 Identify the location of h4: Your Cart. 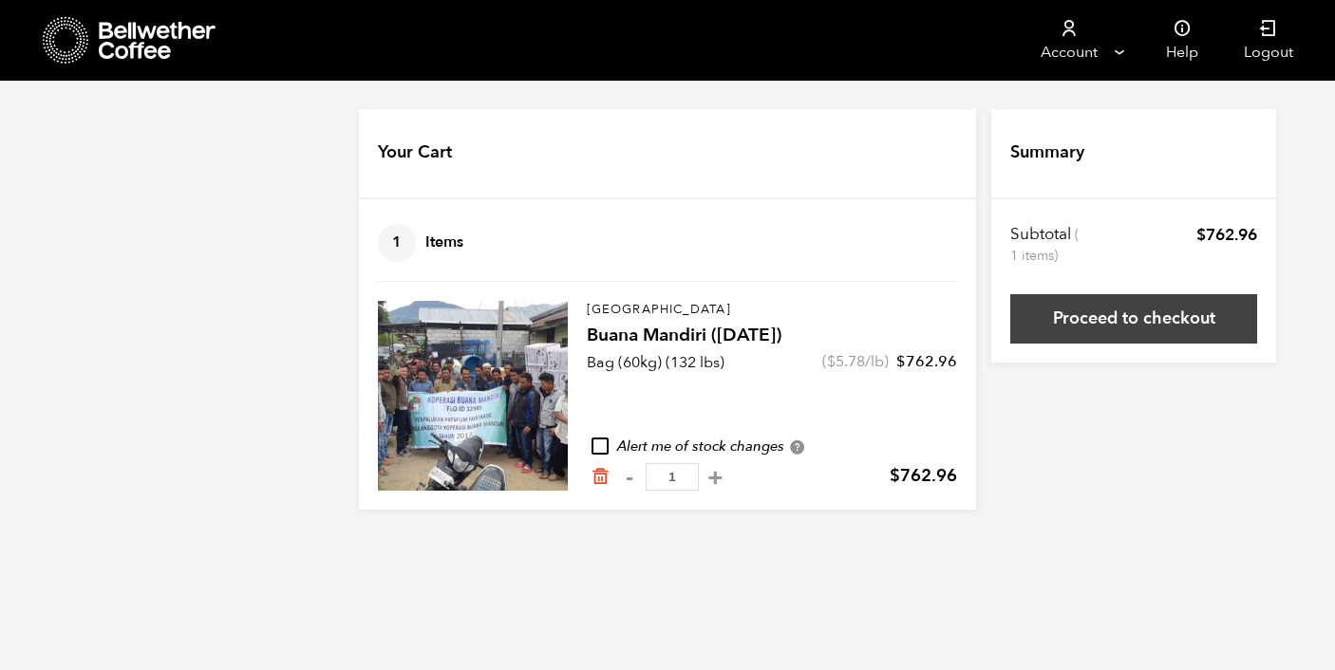
(415, 153).